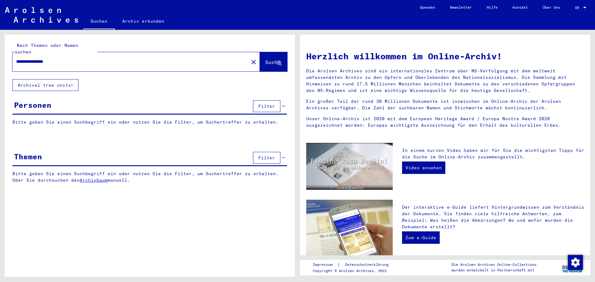 The height and width of the screenshot is (282, 595). I want to click on img: eguide.jpg, so click(349, 229).